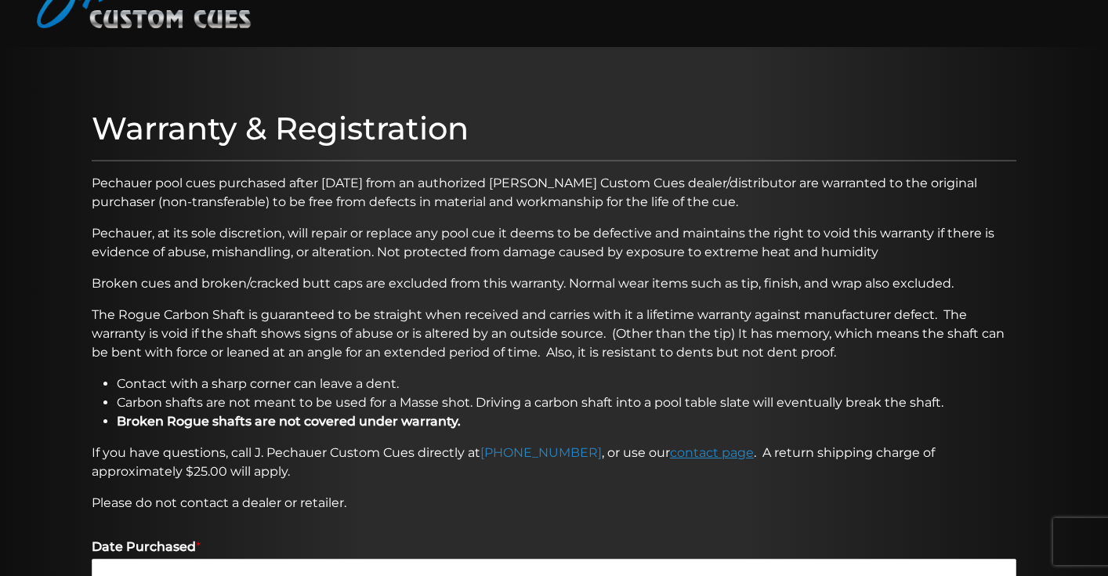 This screenshot has height=576, width=1108. What do you see at coordinates (554, 547) in the screenshot?
I see `label: Date Purchased` at bounding box center [554, 547].